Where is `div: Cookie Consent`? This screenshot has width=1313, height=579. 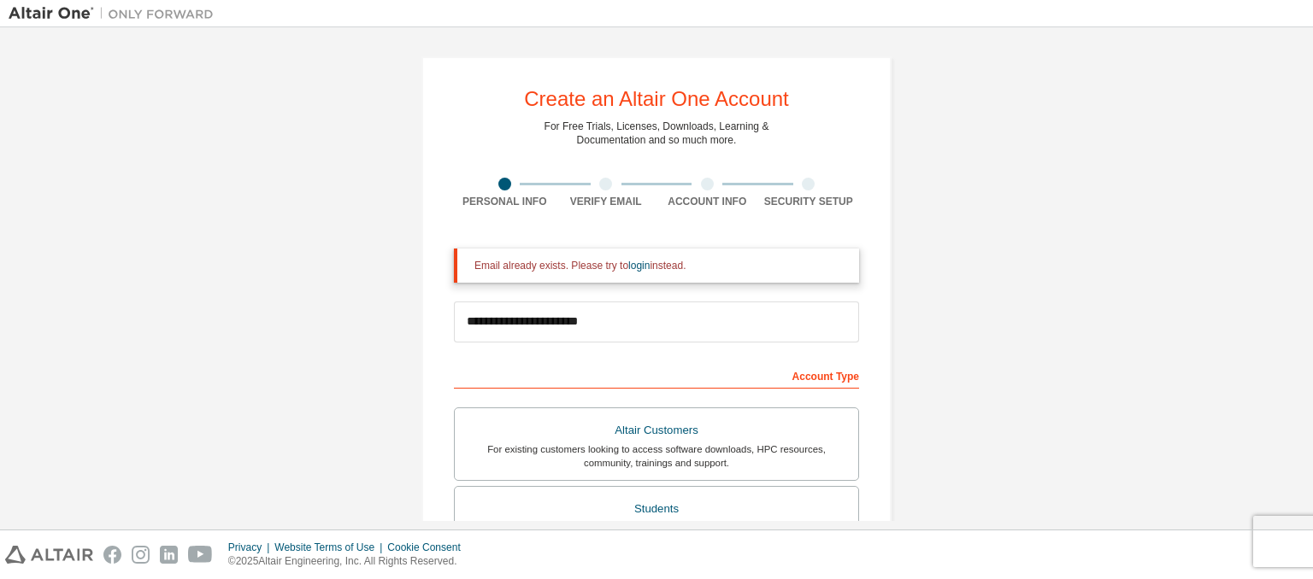
div: Cookie Consent is located at coordinates (428, 548).